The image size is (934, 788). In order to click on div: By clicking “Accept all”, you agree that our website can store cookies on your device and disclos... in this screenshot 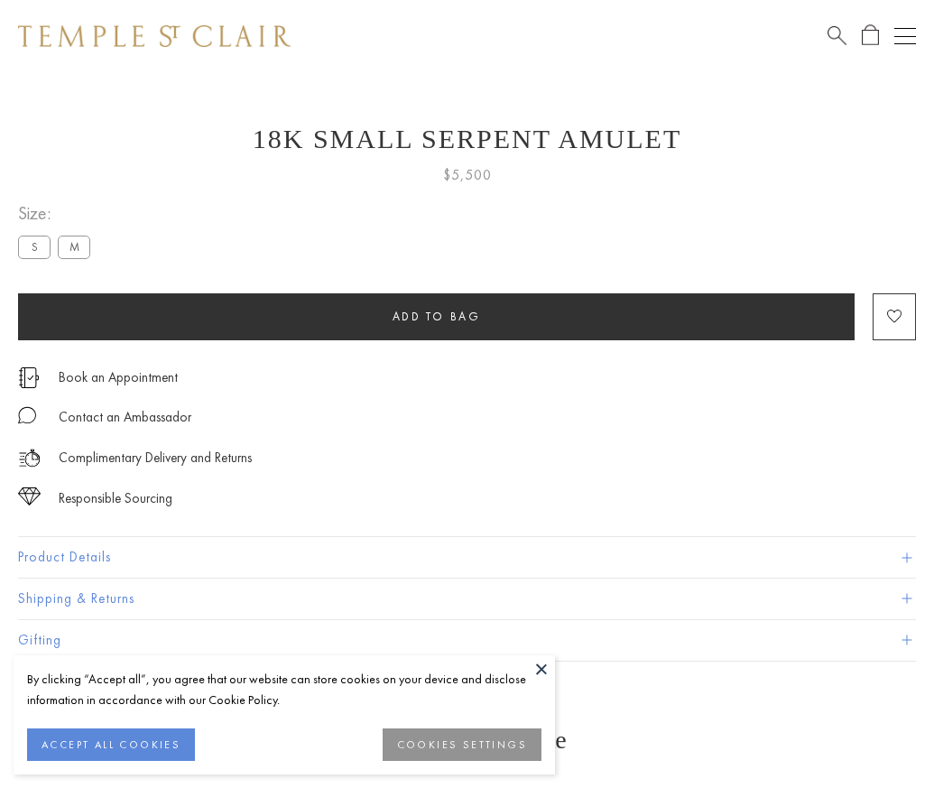, I will do `click(284, 690)`.